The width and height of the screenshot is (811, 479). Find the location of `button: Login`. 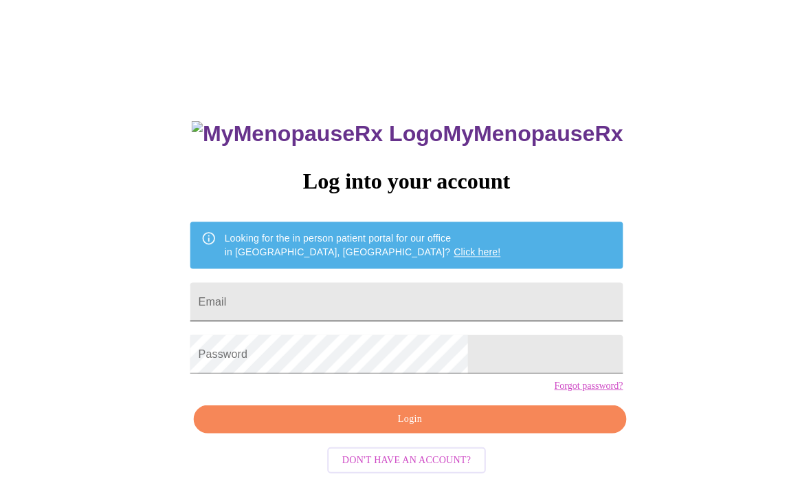

button: Login is located at coordinates (409, 419).